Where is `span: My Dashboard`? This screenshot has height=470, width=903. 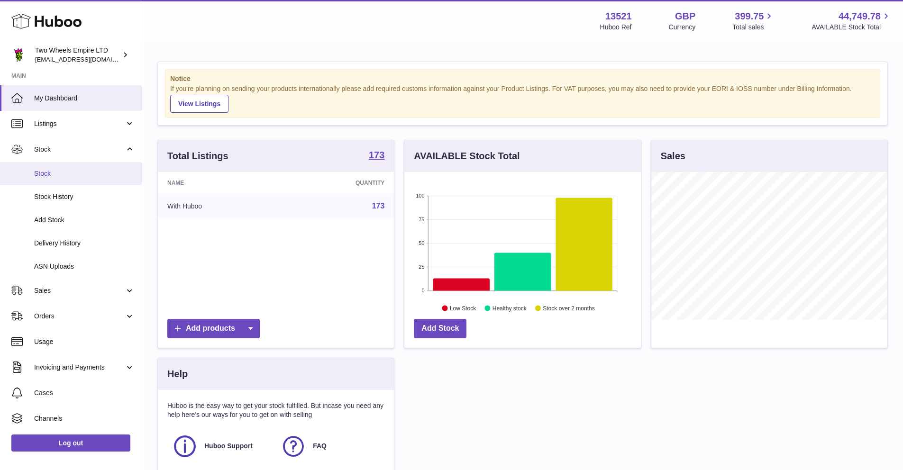
span: My Dashboard is located at coordinates (84, 98).